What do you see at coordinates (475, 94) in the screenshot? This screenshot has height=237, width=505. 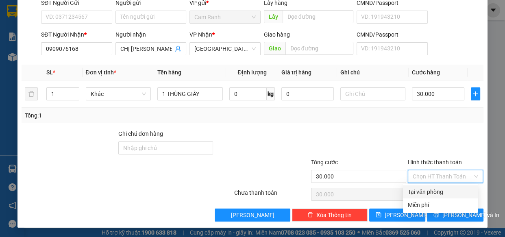 I see `button: plus` at bounding box center [475, 94].